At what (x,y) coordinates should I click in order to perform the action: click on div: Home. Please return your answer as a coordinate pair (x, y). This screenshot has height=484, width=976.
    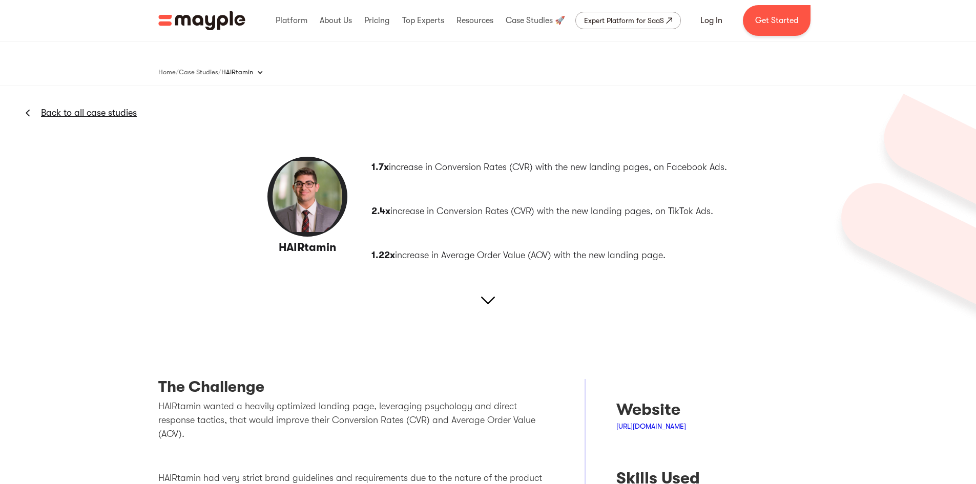
    Looking at the image, I should click on (167, 72).